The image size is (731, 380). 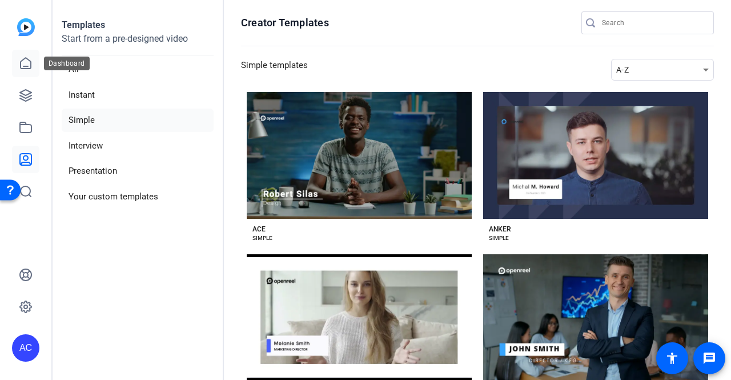 I want to click on li: Simple, so click(x=138, y=120).